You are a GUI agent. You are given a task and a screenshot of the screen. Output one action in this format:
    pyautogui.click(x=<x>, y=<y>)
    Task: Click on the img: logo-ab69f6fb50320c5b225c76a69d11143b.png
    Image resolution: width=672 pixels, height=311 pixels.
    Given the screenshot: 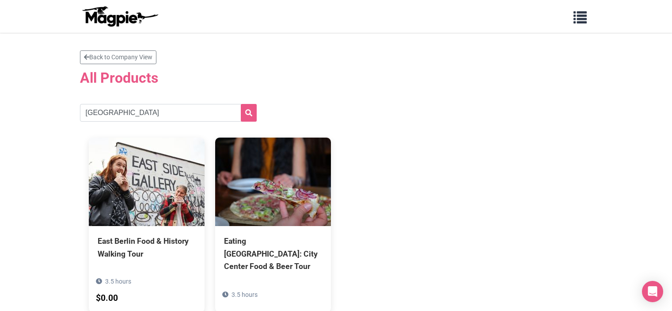 What is the action you would take?
    pyautogui.click(x=120, y=16)
    